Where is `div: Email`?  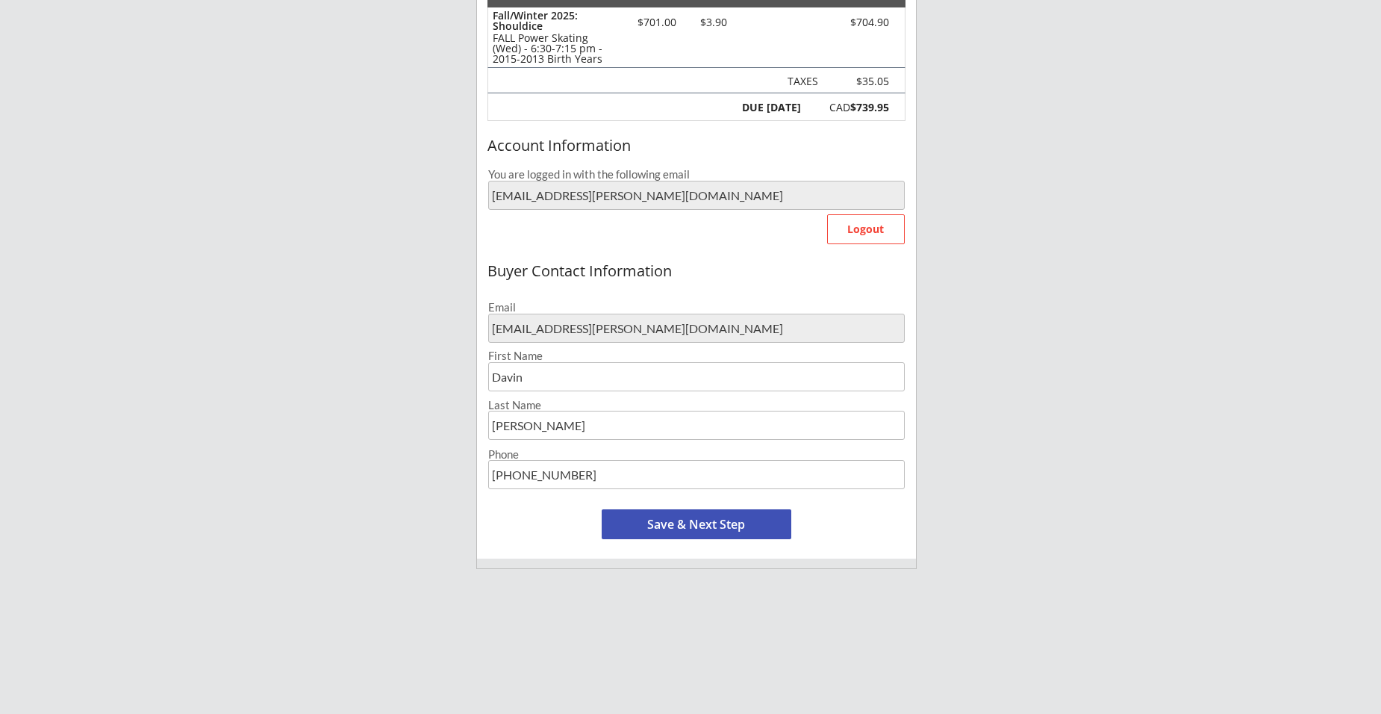 div: Email is located at coordinates (696, 307).